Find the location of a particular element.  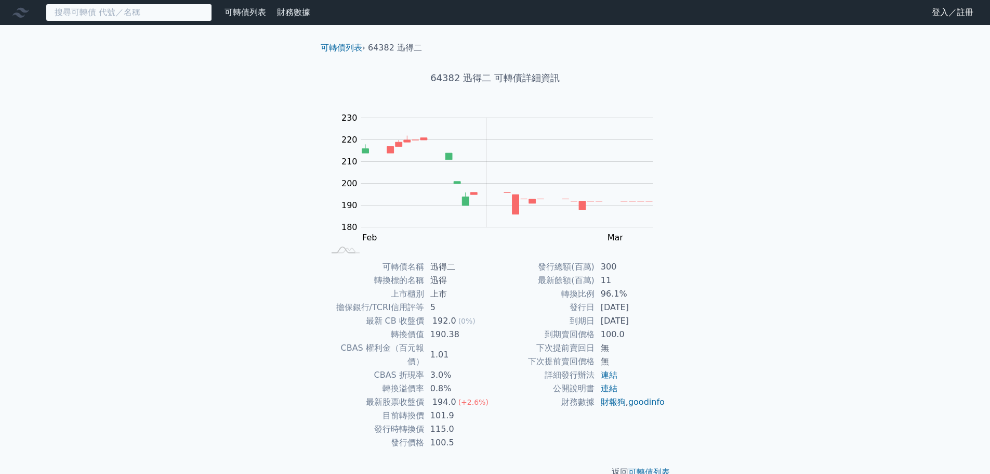

td: 上市櫃別 is located at coordinates (374, 294).